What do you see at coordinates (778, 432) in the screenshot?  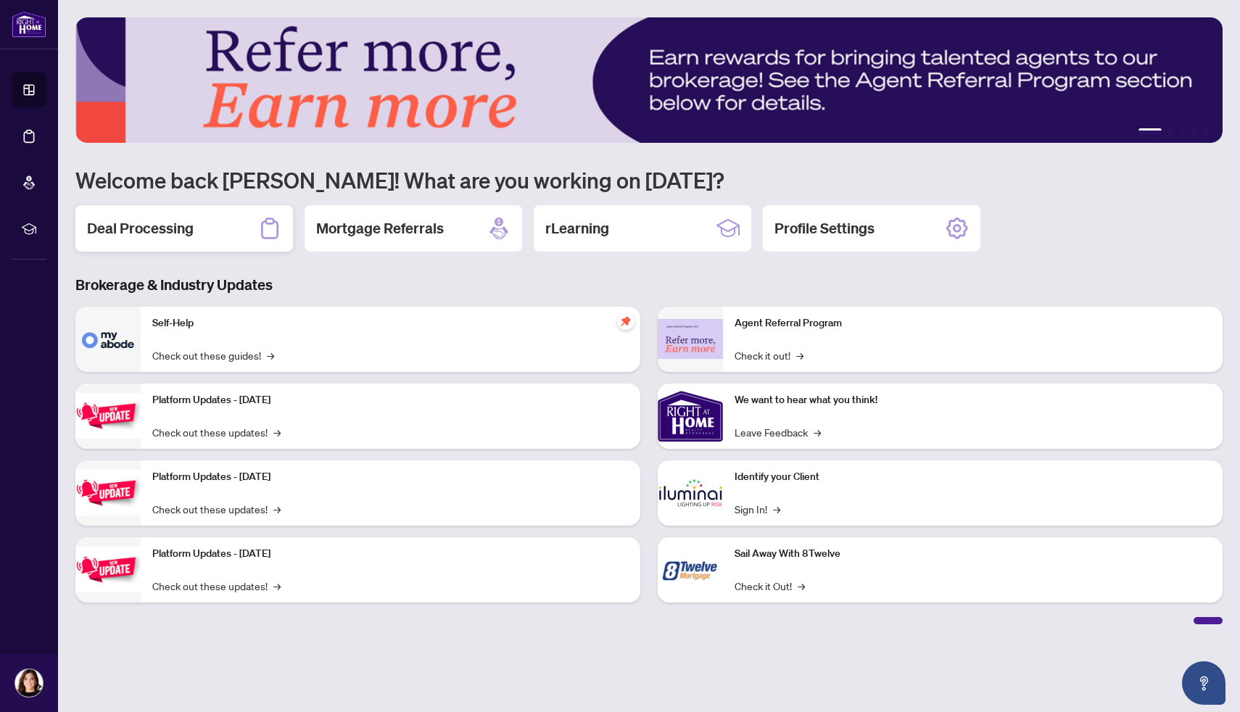 I see `a: Leave Feedback→` at bounding box center [778, 432].